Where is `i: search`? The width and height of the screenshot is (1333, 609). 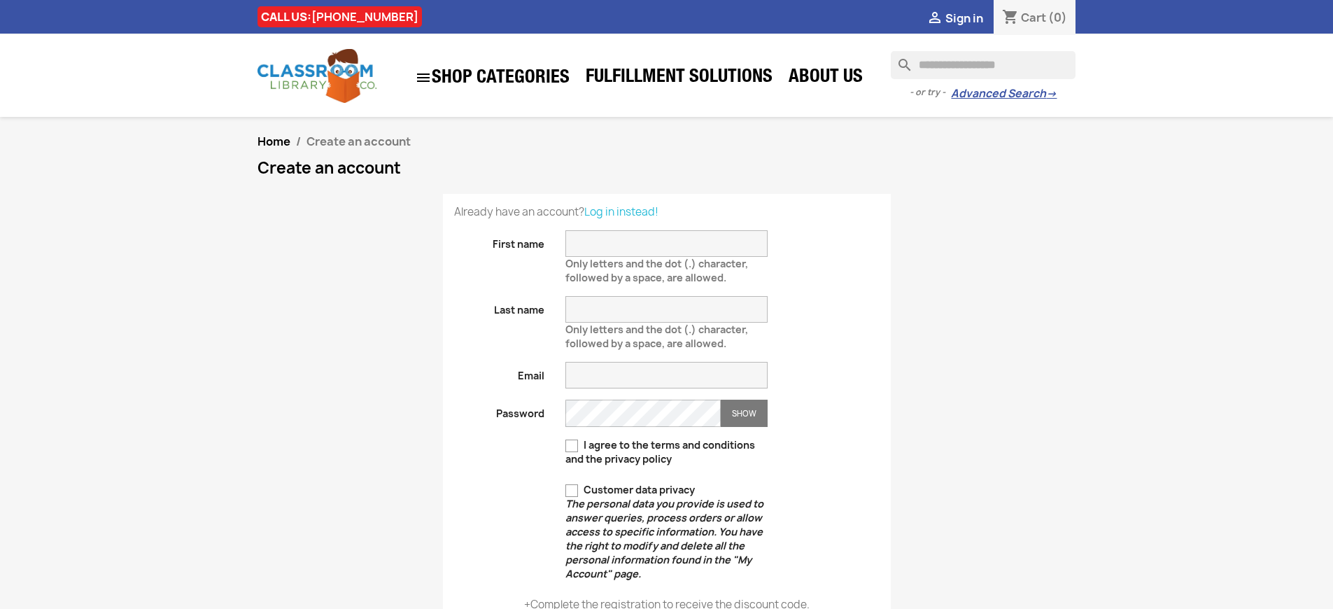 i: search is located at coordinates (899, 59).